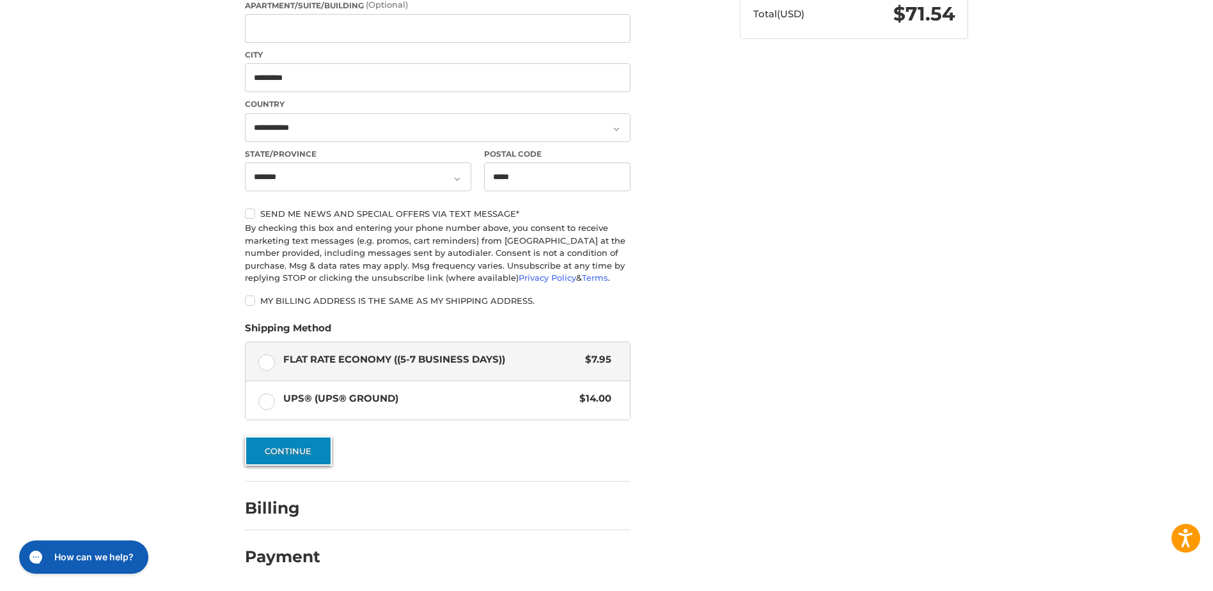 The image size is (1213, 591). What do you see at coordinates (558, 154) in the screenshot?
I see `label: Postal Code` at bounding box center [558, 154].